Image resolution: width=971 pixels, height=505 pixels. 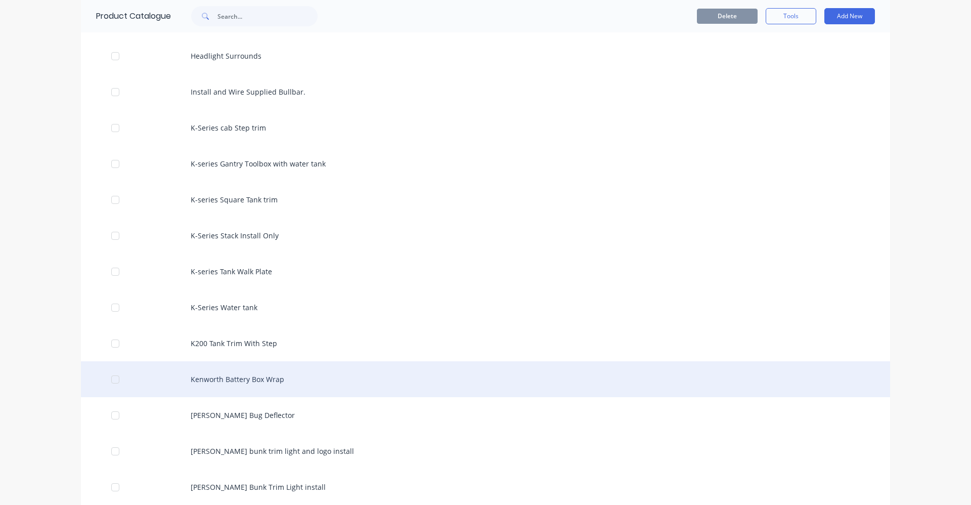 What do you see at coordinates (486, 307) in the screenshot?
I see `div: K-Series Water tank` at bounding box center [486, 307].